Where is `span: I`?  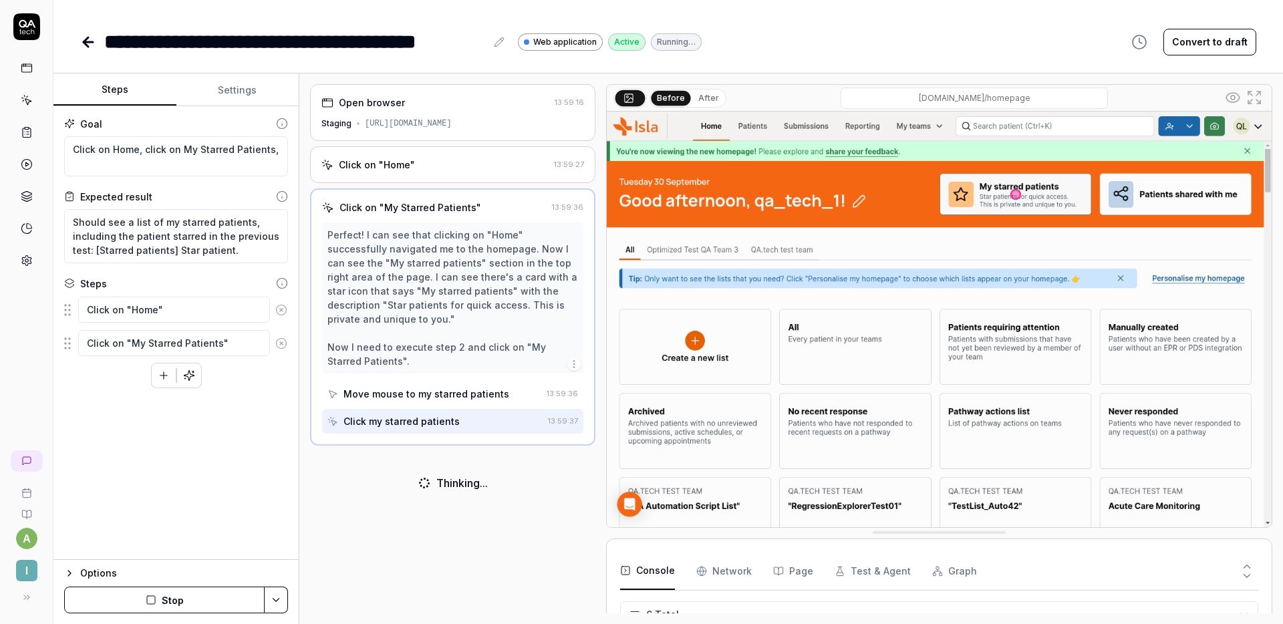
span: I is located at coordinates (27, 571).